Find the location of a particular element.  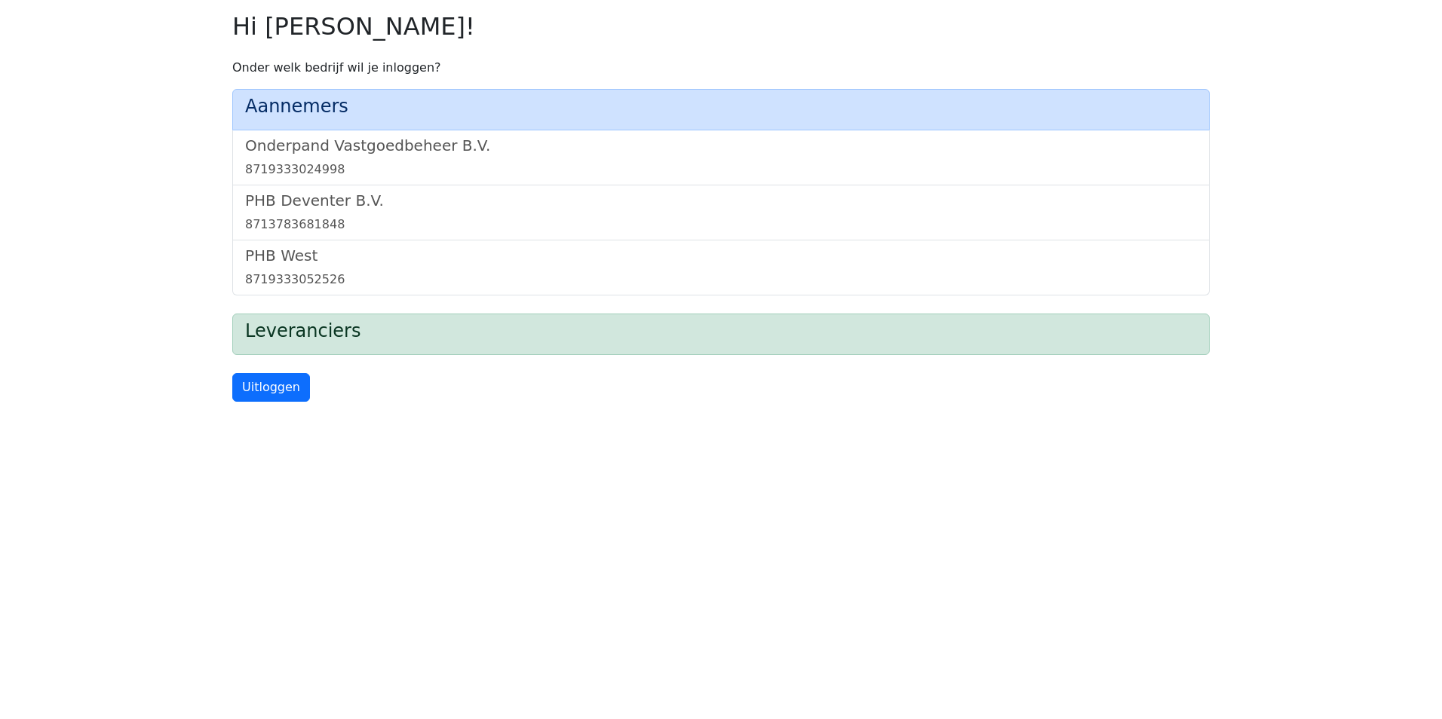

h5: PHB Deventer B.V. is located at coordinates (721, 201).